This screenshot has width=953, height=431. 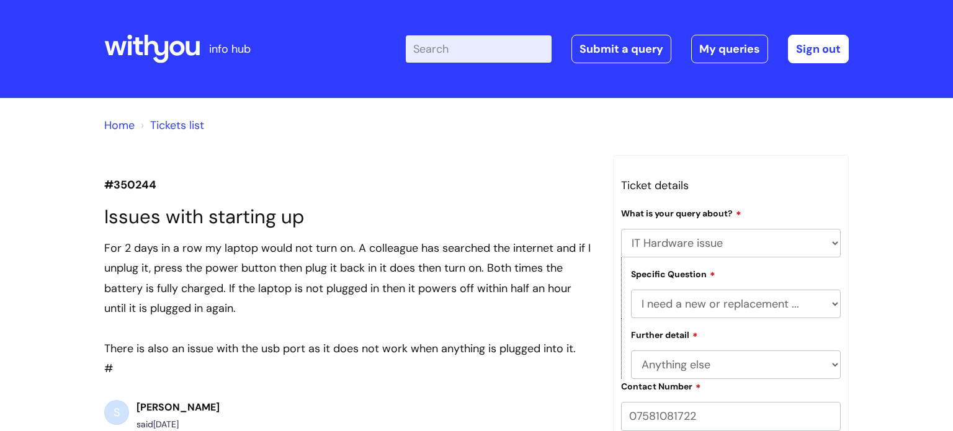 I want to click on label: Further detail, so click(x=664, y=334).